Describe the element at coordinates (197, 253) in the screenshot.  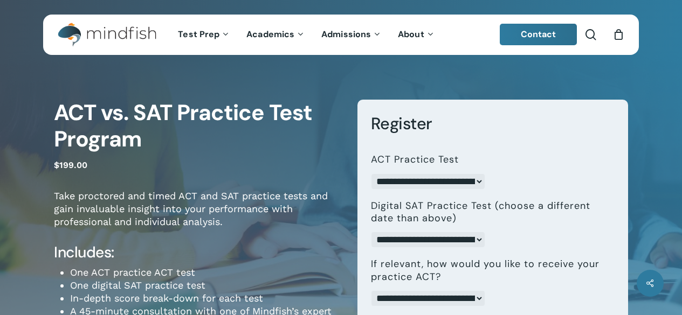
I see `h4: Includes:` at that location.